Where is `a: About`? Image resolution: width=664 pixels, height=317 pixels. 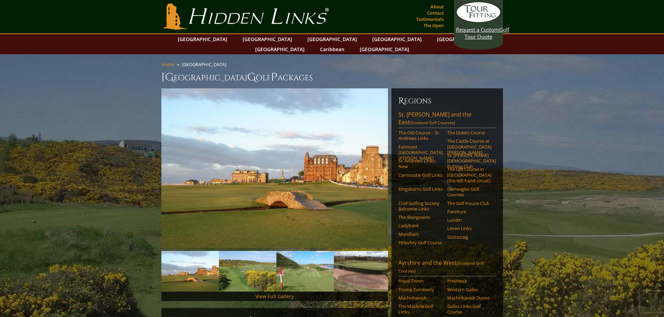
a: About is located at coordinates (437, 7).